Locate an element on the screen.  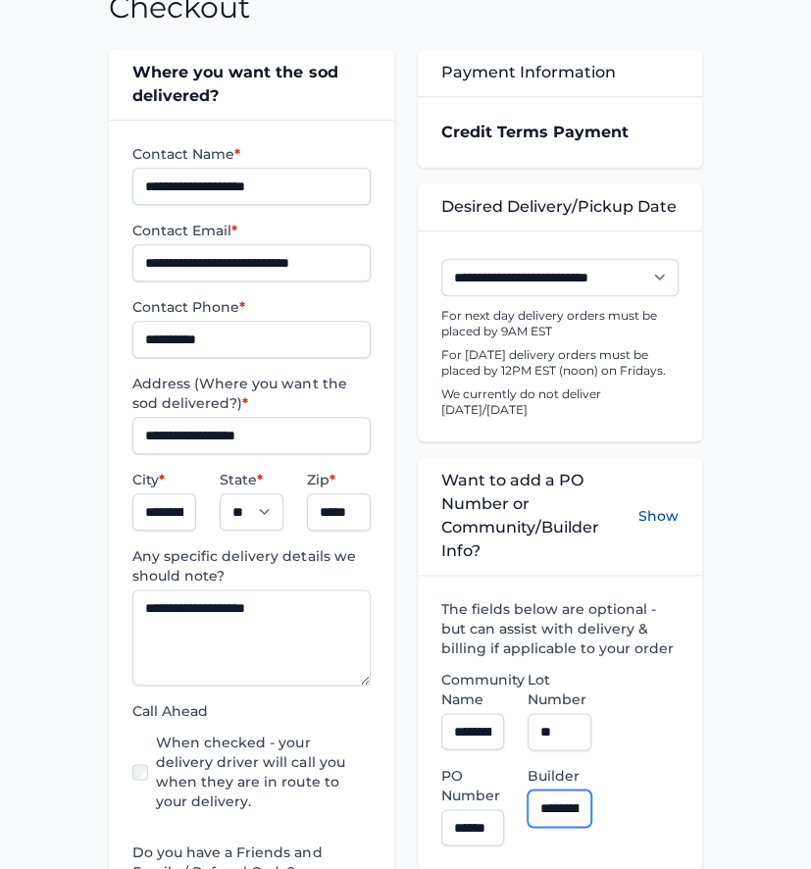
label: When checked - your delivery driver will call you when they are in route to your delivery. is located at coordinates (263, 772).